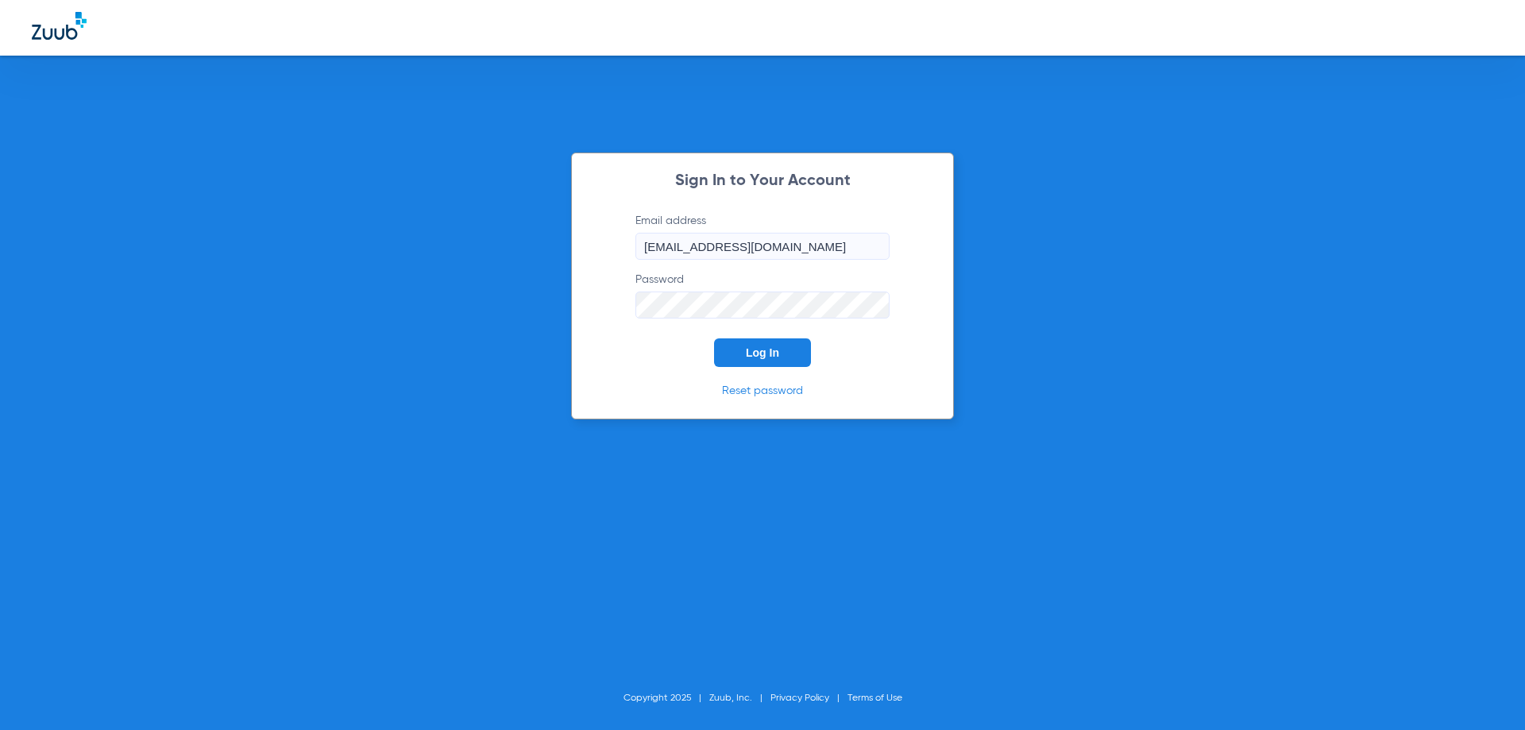 The image size is (1525, 730). What do you see at coordinates (875, 698) in the screenshot?
I see `a: Terms of Use` at bounding box center [875, 698].